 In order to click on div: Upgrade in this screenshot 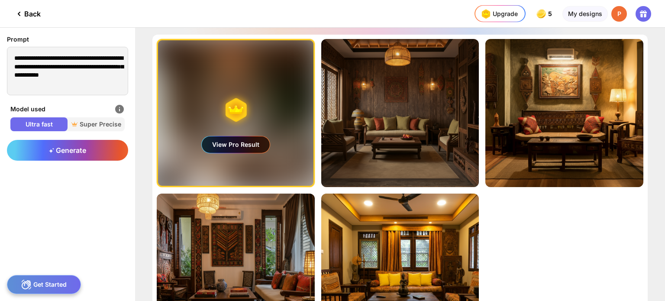, I will do `click(499, 14)`.